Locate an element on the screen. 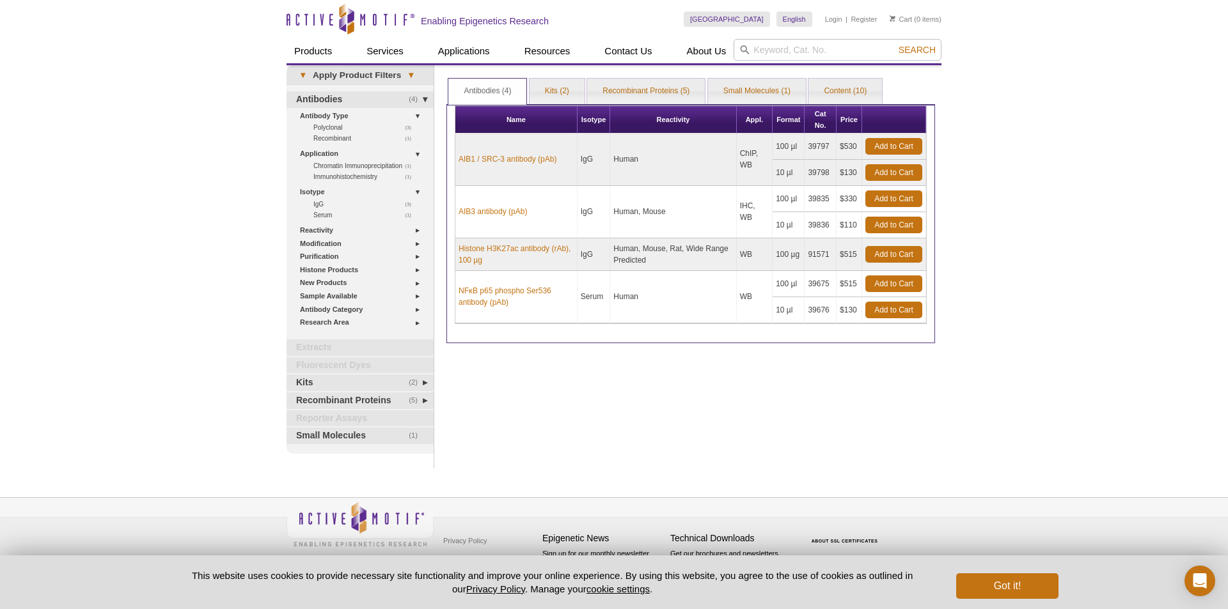 This screenshot has height=609, width=1228. p: Sign up for our monthly newsletter highlighting recent publications in the field of epigenetics. is located at coordinates (603, 570).